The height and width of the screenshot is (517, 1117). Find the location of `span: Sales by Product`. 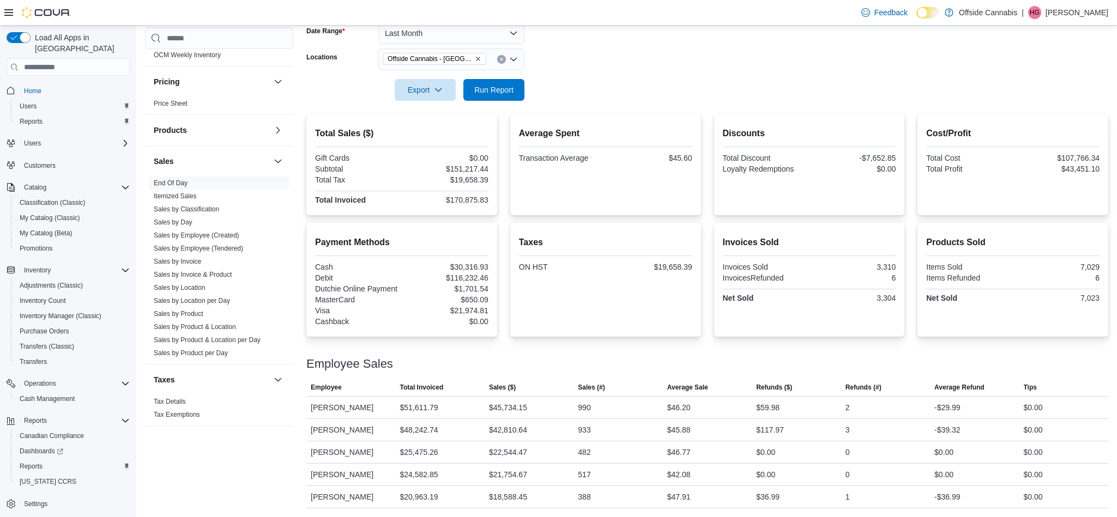

span: Sales by Product is located at coordinates (178, 314).